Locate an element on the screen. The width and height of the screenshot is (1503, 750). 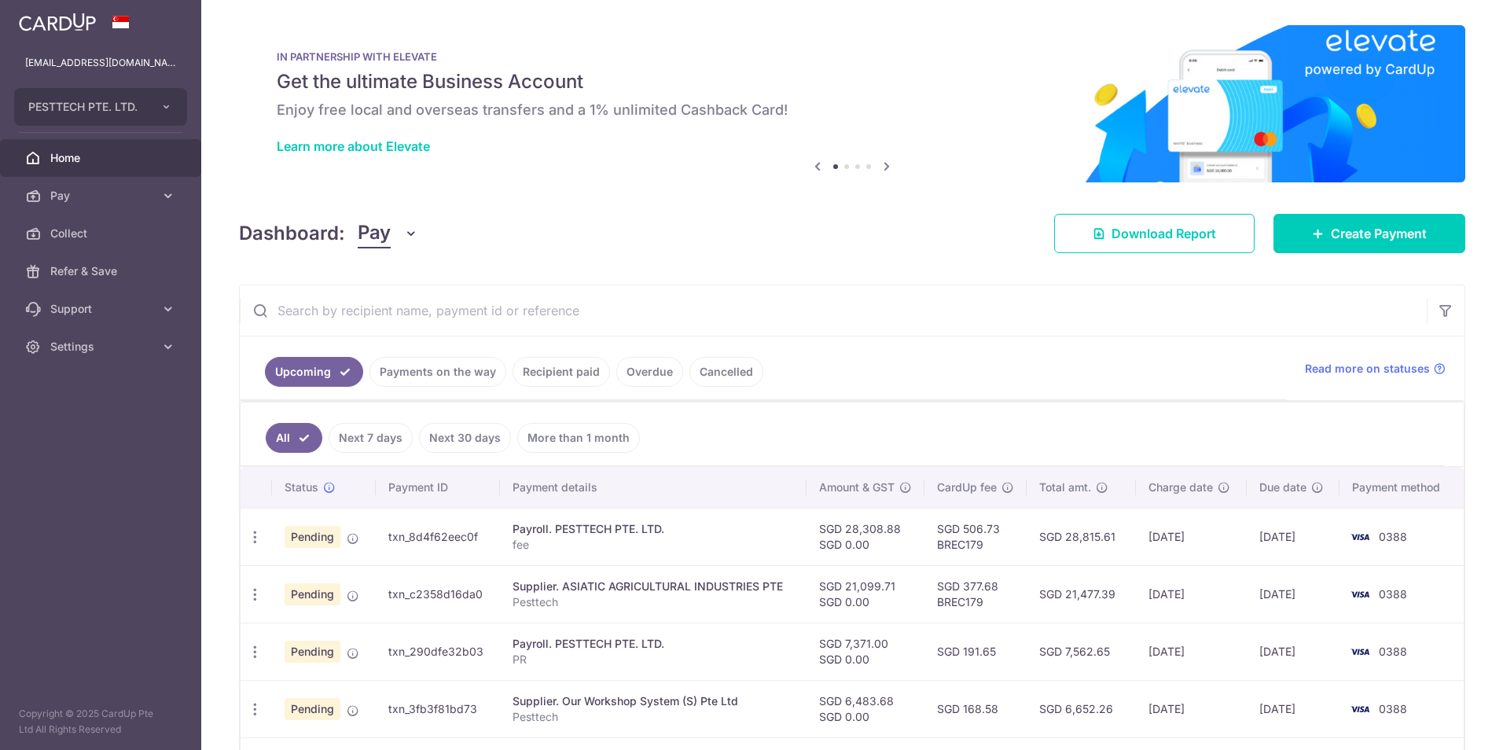
a: Payments on the way is located at coordinates (438, 372).